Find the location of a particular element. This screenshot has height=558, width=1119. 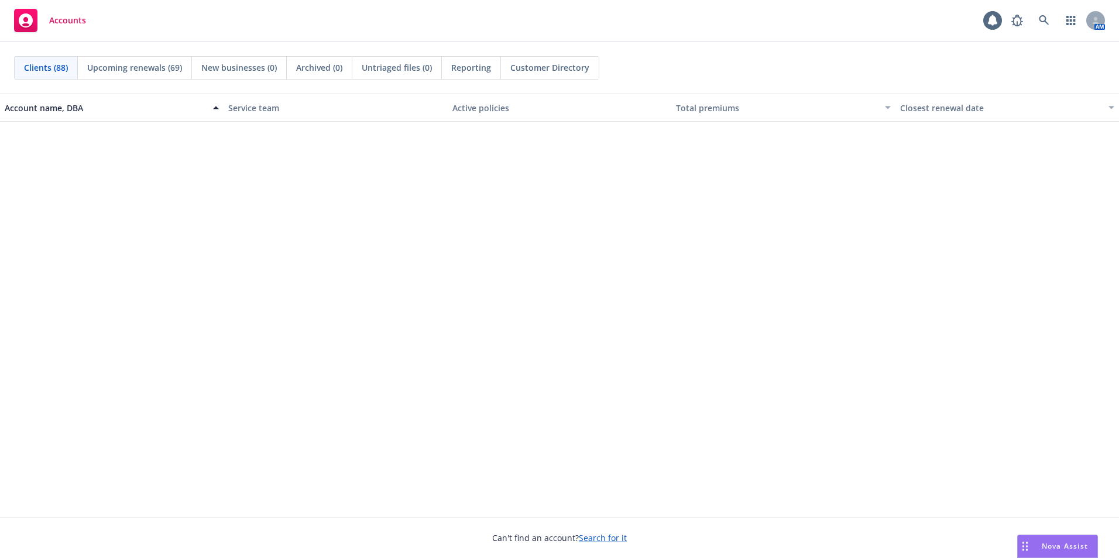

div: Account name, DBA is located at coordinates (105, 108).